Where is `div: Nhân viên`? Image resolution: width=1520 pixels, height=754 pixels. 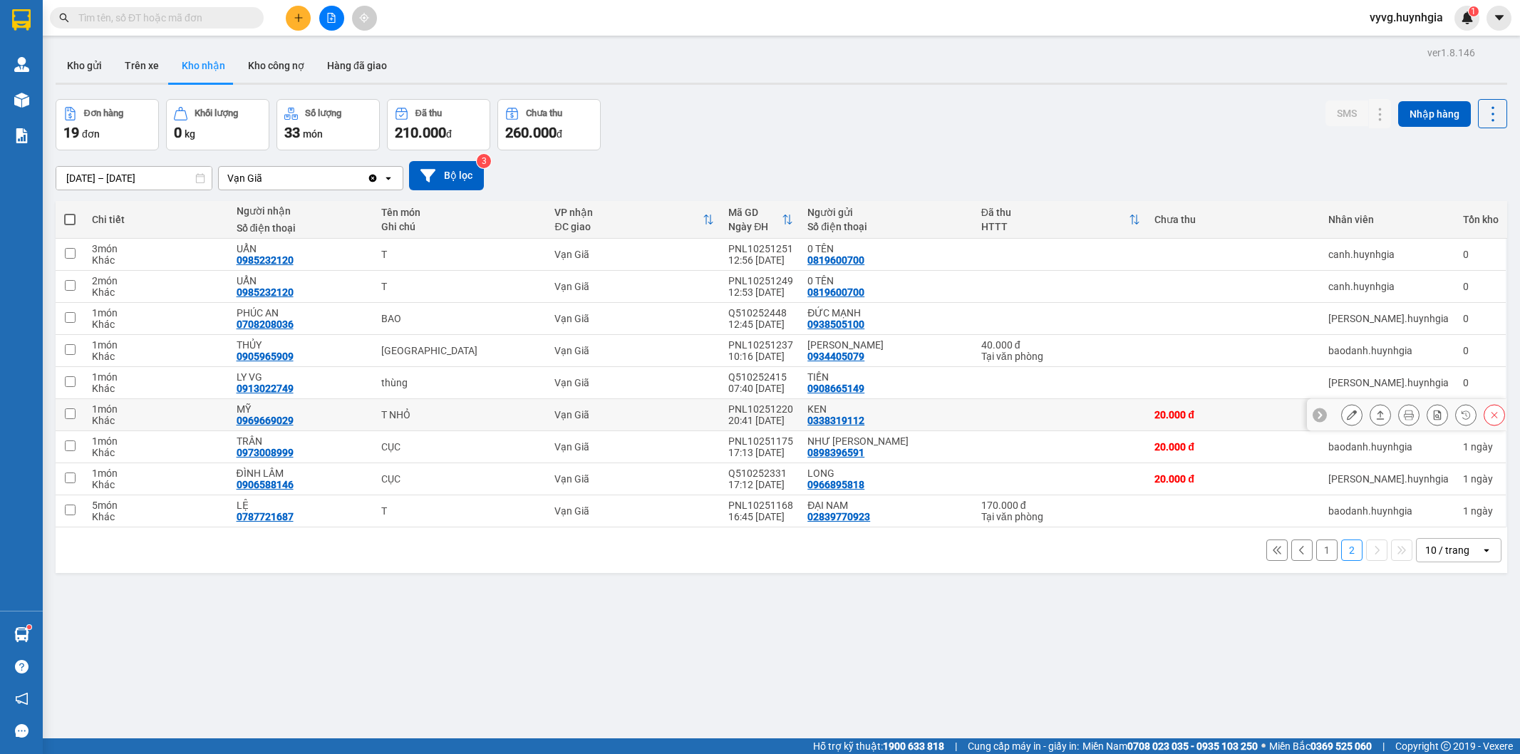
div: Nhân viên is located at coordinates (1388, 220).